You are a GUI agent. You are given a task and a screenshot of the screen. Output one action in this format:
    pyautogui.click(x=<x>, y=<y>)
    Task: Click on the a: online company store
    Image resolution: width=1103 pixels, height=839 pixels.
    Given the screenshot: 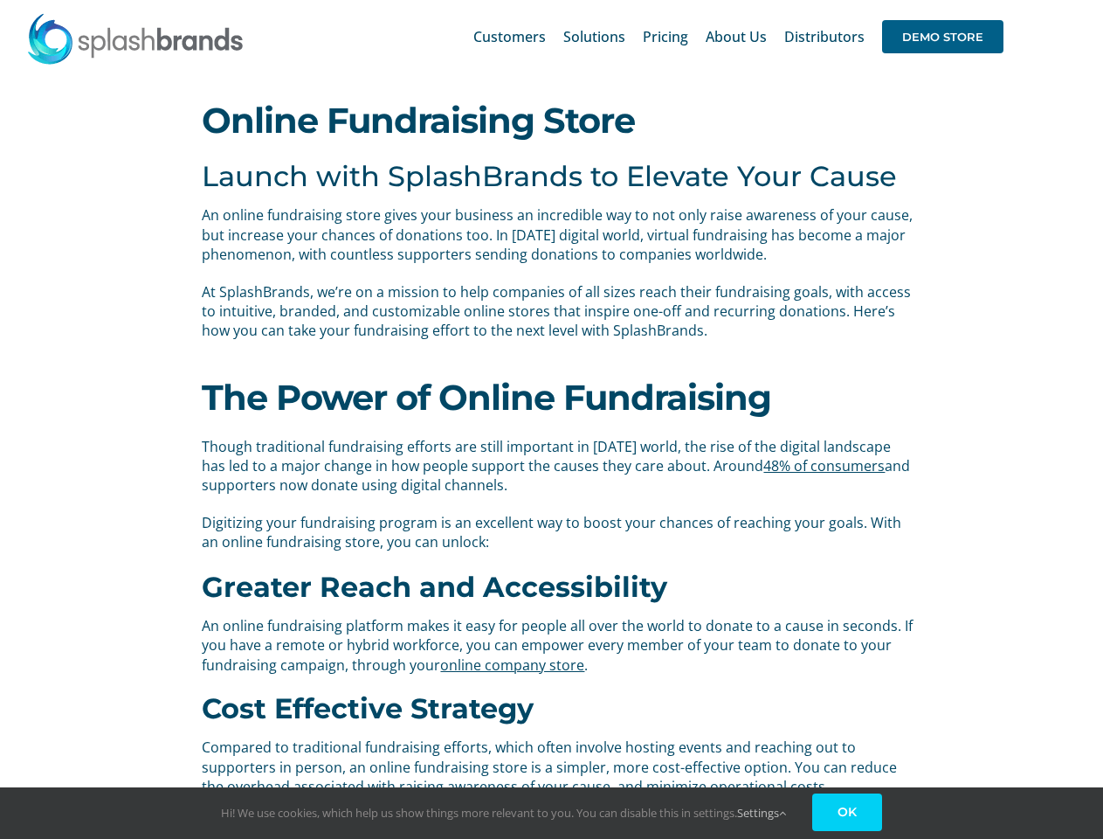 What is the action you would take?
    pyautogui.click(x=512, y=665)
    